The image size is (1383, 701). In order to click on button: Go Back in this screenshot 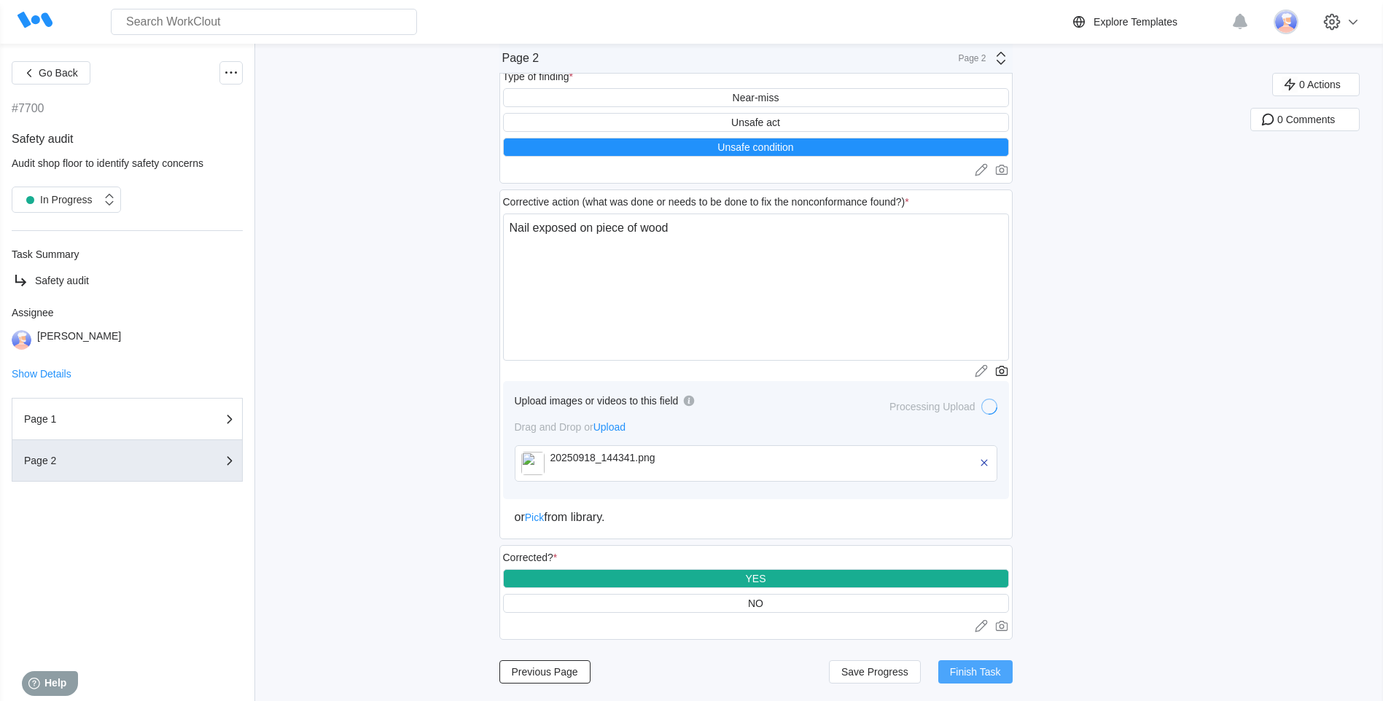, I will do `click(51, 73)`.